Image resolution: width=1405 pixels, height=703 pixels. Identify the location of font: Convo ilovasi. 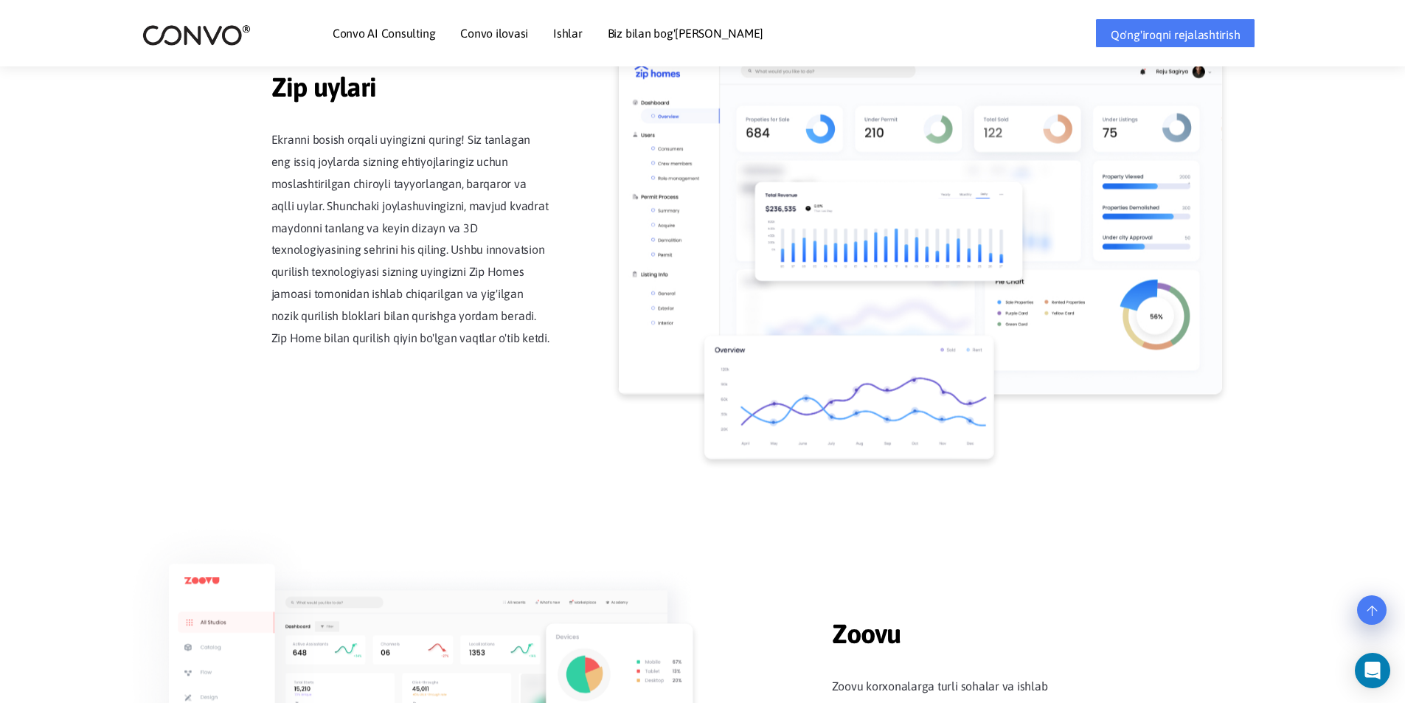
(494, 33).